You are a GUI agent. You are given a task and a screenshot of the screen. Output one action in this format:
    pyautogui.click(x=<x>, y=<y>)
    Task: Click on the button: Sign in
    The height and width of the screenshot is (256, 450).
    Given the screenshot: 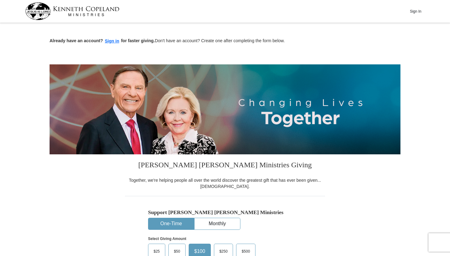 What is the action you would take?
    pyautogui.click(x=112, y=41)
    